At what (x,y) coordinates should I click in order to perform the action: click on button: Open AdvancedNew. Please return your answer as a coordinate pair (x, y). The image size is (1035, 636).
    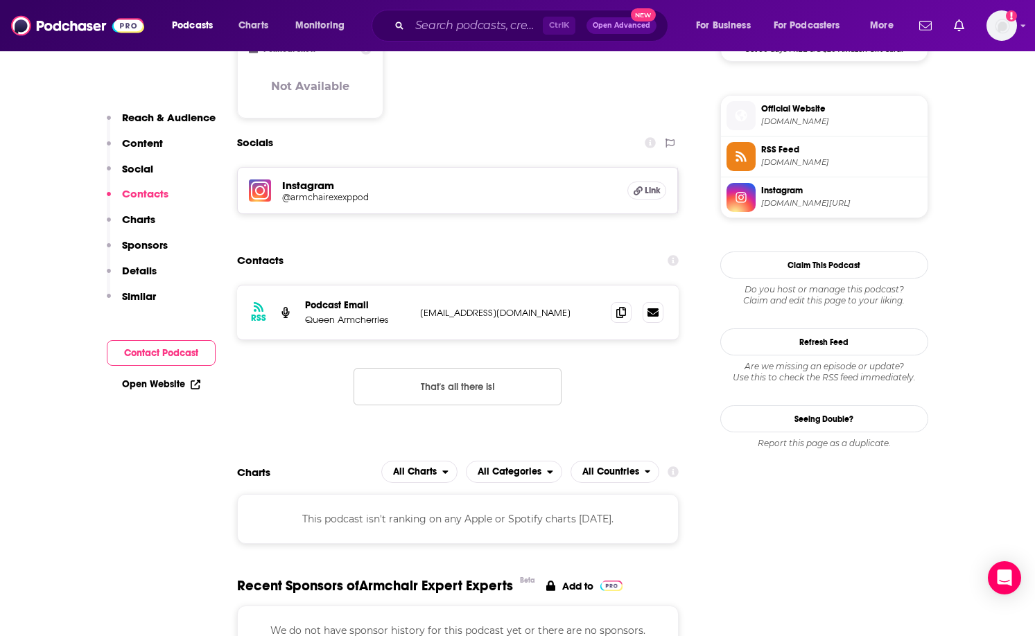
    Looking at the image, I should click on (621, 26).